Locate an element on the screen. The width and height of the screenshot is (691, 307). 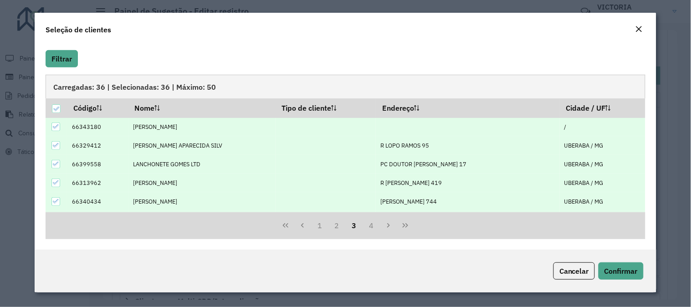
span: Cancelar is located at coordinates (574, 271).